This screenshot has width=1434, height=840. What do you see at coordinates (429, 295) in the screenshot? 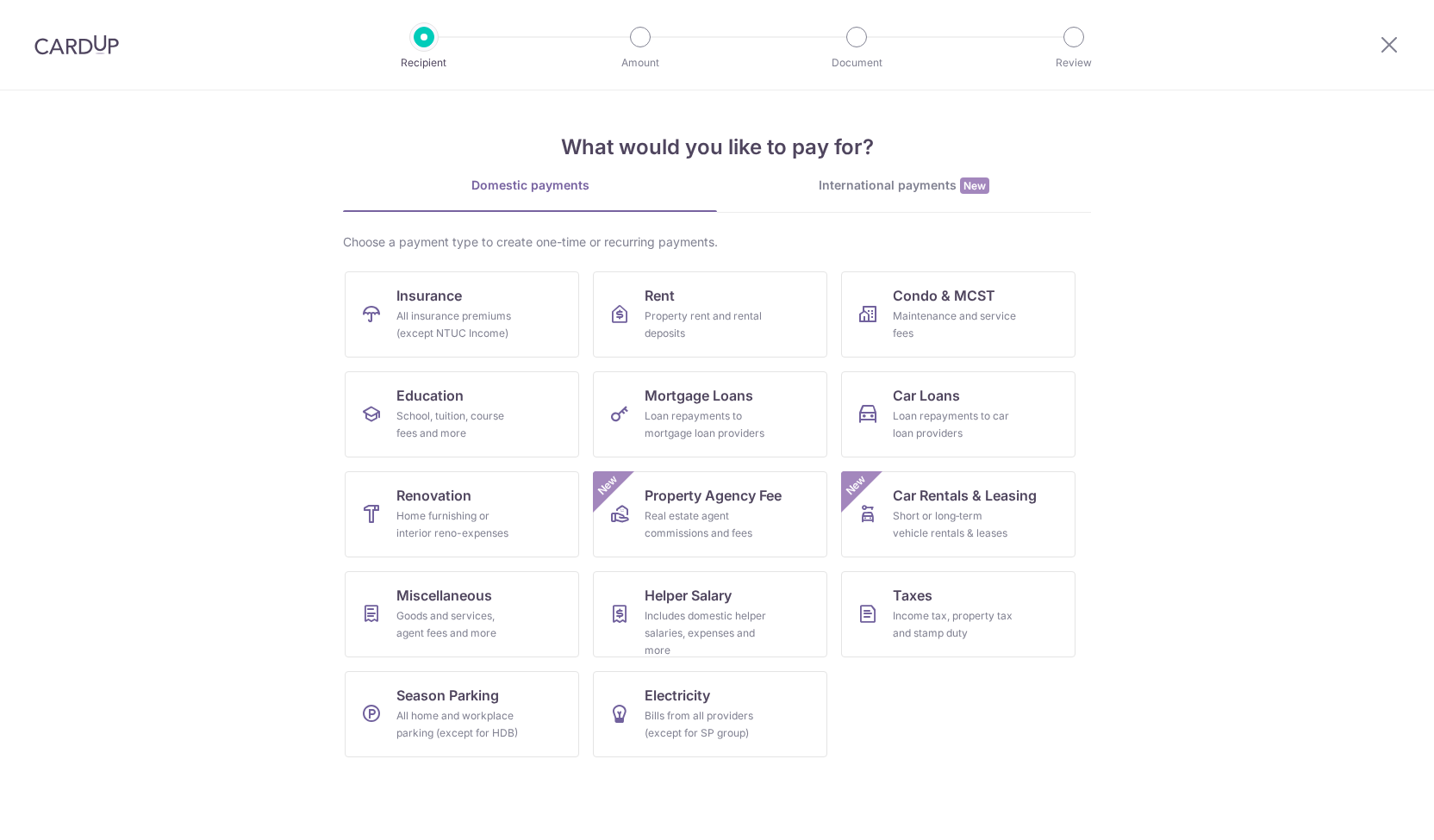
I see `span: Insurance` at bounding box center [429, 295].